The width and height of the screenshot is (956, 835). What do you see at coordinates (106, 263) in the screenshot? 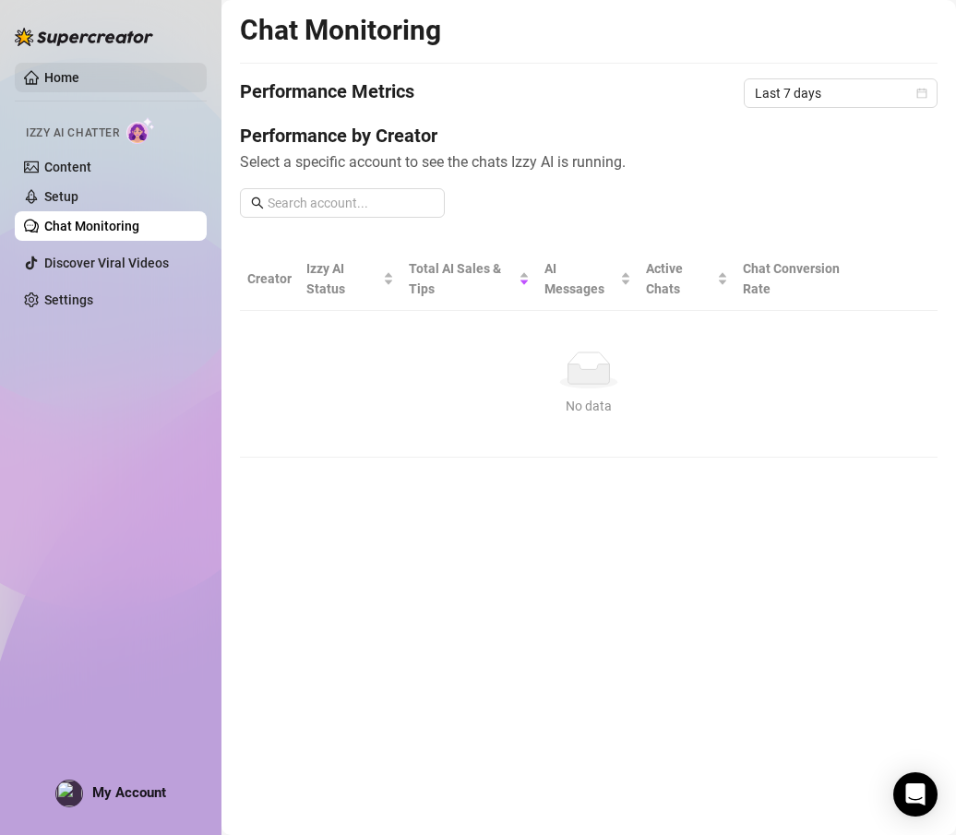
I see `a: Discover Viral Videos` at bounding box center [106, 263].